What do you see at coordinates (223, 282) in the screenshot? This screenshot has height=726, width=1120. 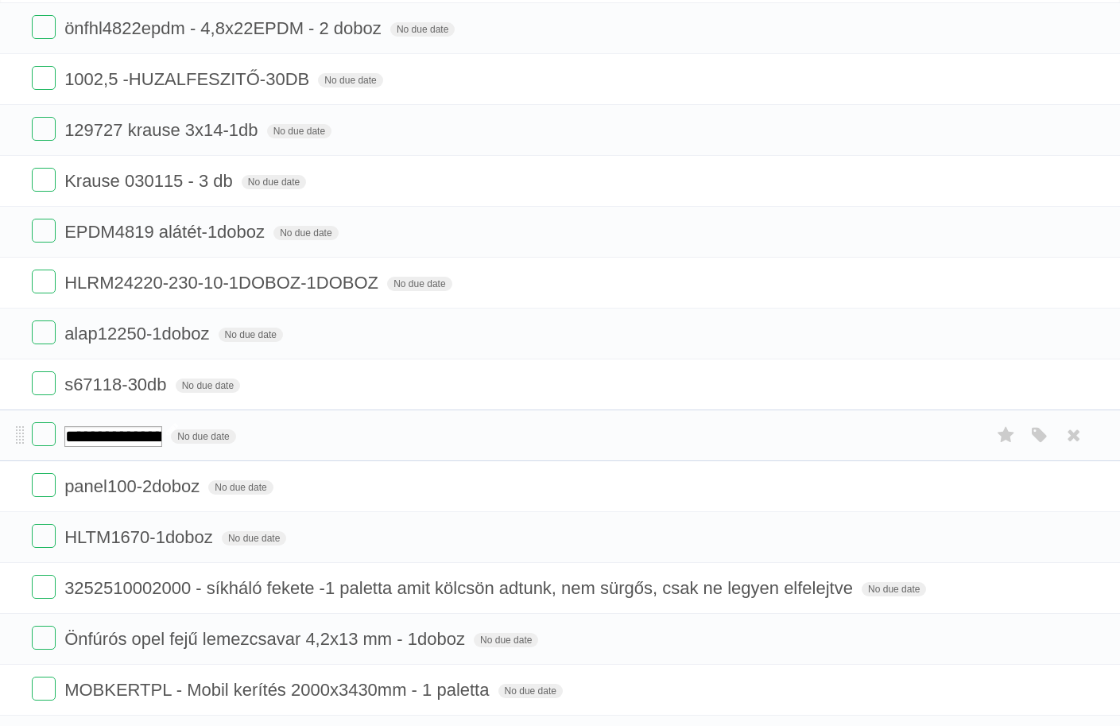 I see `span: HLRM24220-230-10-1DOBOZ-1DOBOZ` at bounding box center [223, 282].